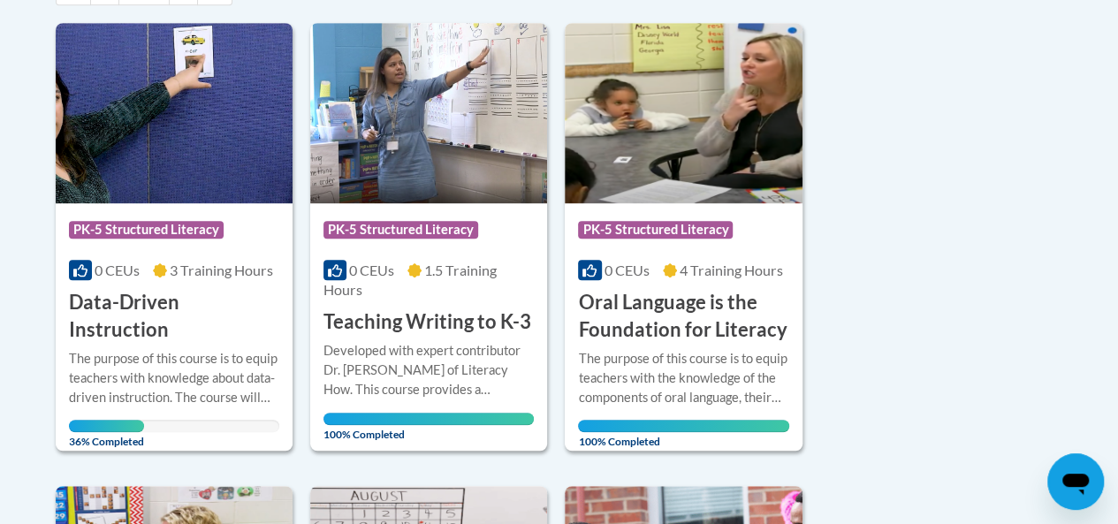 This screenshot has height=524, width=1118. I want to click on h3: Oral Language is the Foundation for Literacy, so click(683, 316).